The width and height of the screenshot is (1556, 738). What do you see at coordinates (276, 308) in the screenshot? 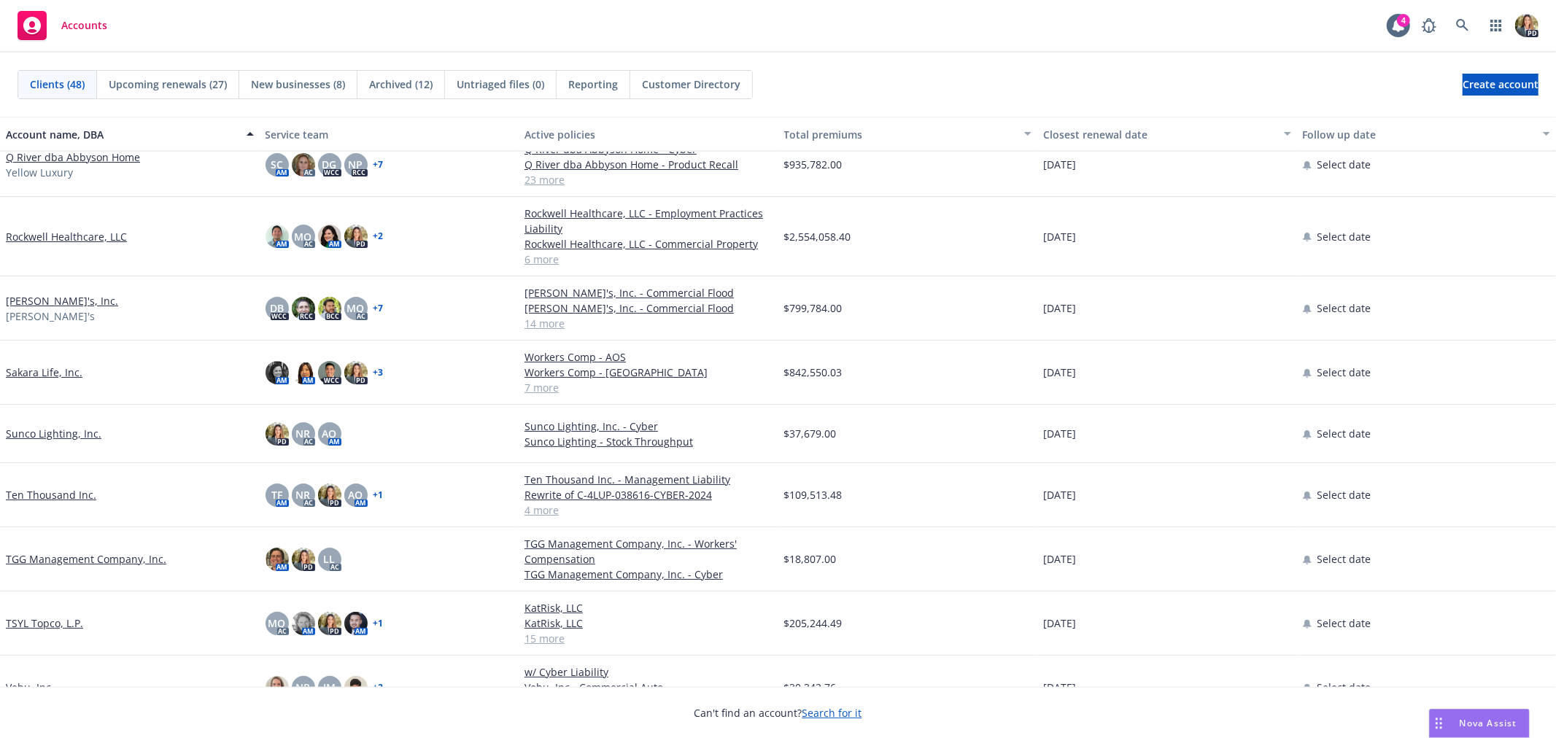
I see `span: DB` at bounding box center [276, 308].